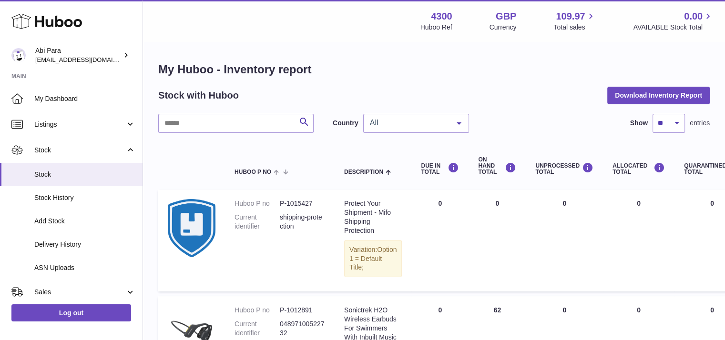 The height and width of the screenshot is (340, 725). What do you see at coordinates (71, 313) in the screenshot?
I see `a: Log out` at bounding box center [71, 313].